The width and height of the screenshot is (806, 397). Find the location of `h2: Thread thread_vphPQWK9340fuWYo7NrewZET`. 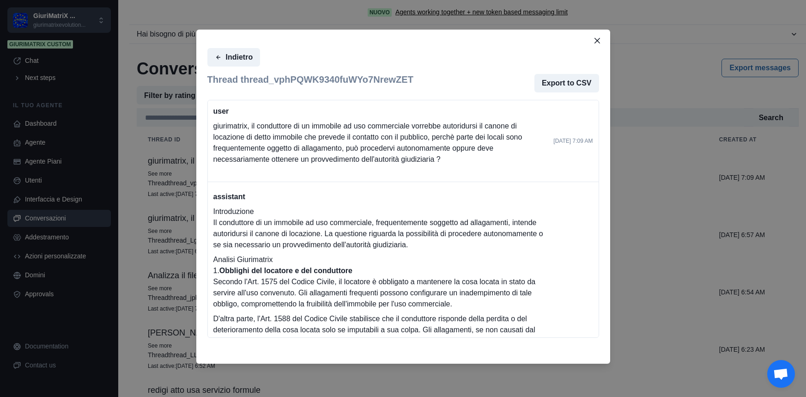

h2: Thread thread_vphPQWK9340fuWYo7NrewZET is located at coordinates (310, 83).